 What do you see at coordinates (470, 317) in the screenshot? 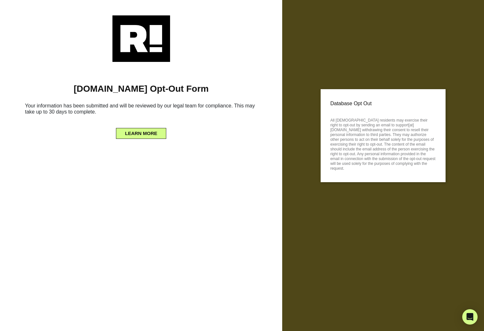
I see `div: Open Intercom Messenger` at bounding box center [470, 317].